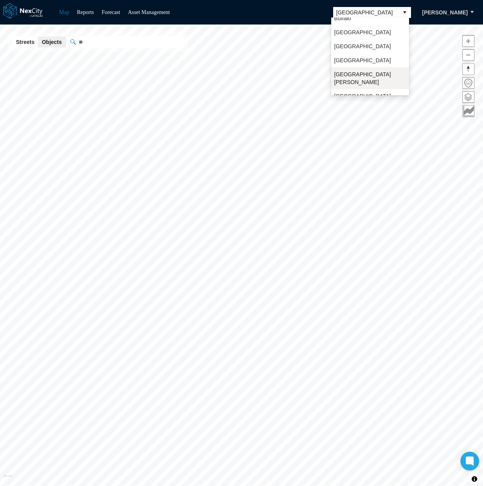  Describe the element at coordinates (8, 479) in the screenshot. I see `a: Mapbox homepage` at that location.